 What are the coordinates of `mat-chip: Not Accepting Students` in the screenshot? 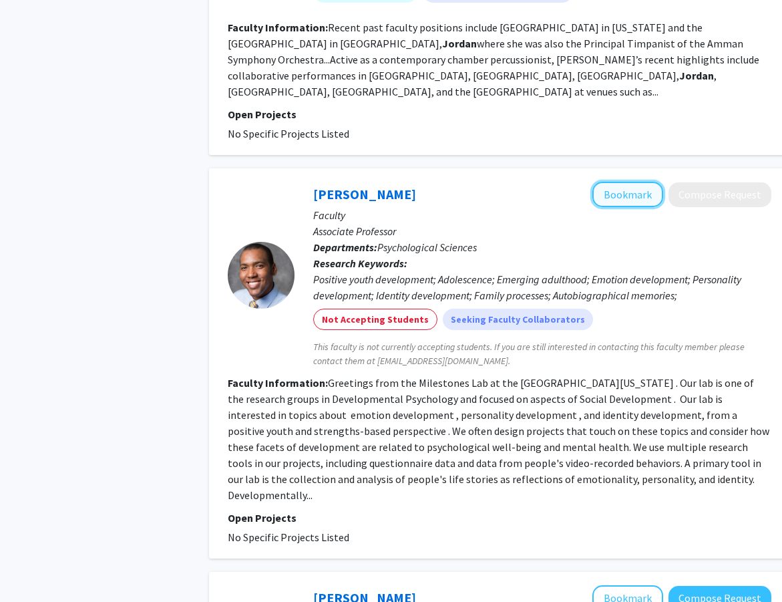 It's located at (375, 319).